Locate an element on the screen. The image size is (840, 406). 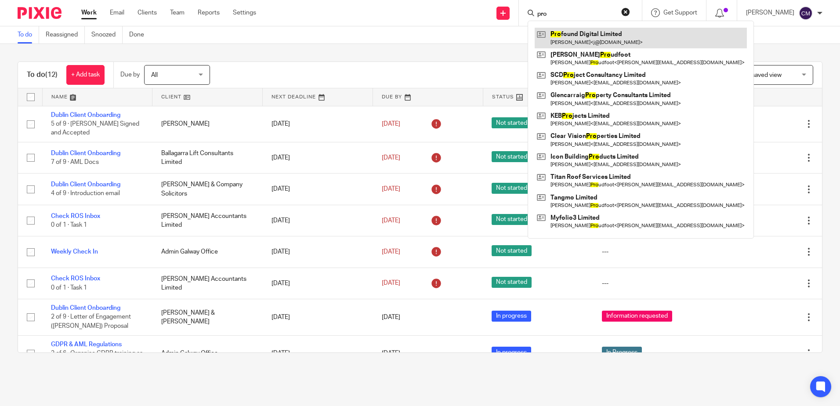
input: Search is located at coordinates (576, 14).